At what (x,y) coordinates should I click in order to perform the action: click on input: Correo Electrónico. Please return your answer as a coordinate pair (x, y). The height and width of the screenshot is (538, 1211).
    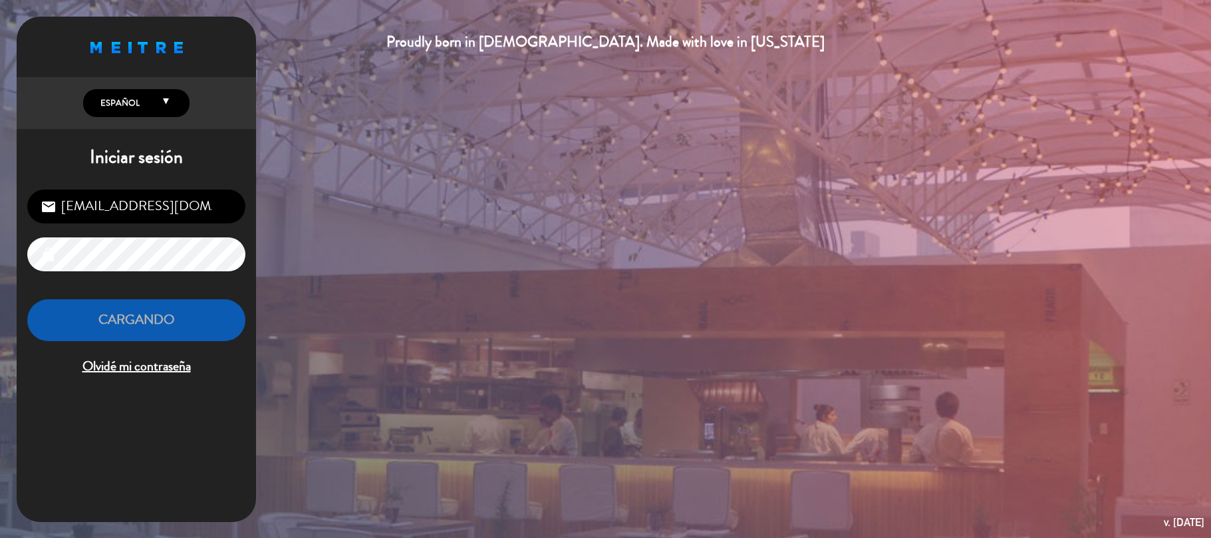
    Looking at the image, I should click on (136, 206).